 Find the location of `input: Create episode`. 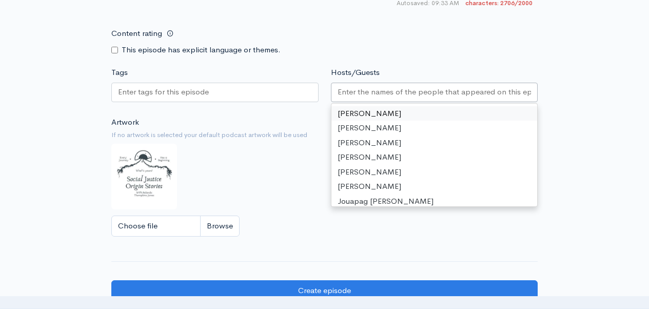

input: Create episode is located at coordinates (324, 291).